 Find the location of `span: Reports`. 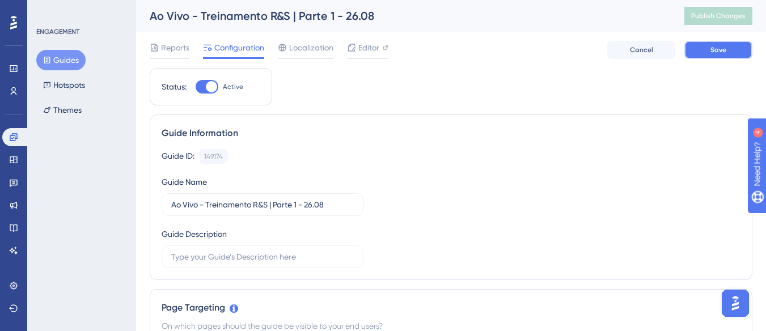

span: Reports is located at coordinates (175, 48).